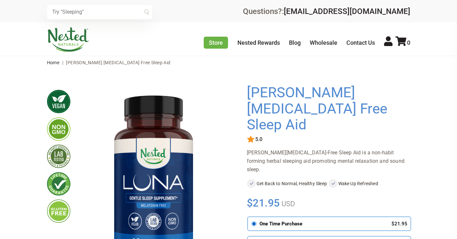 The height and width of the screenshot is (239, 457). Describe the element at coordinates (68, 40) in the screenshot. I see `img: Nested Naturals` at that location.